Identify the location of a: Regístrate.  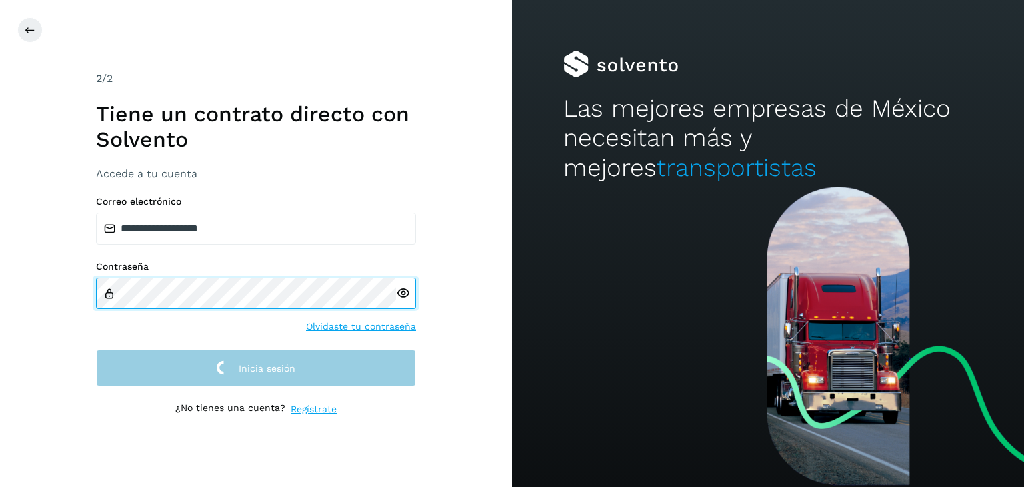
(313, 409).